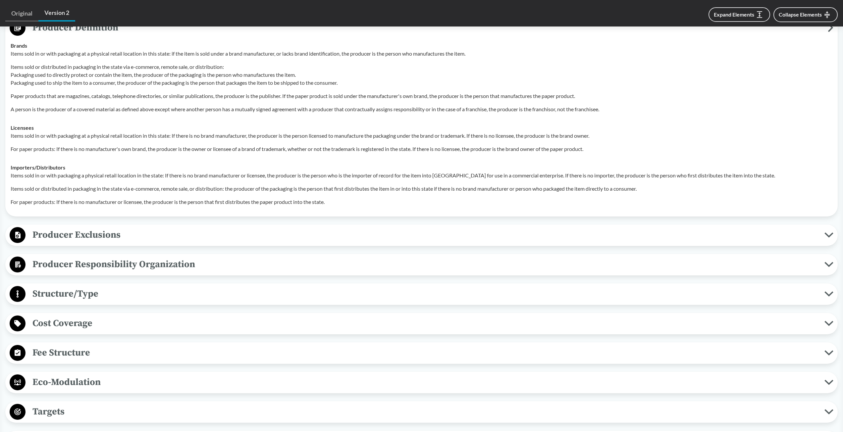  Describe the element at coordinates (421, 383) in the screenshot. I see `button: Eco-Modulation` at that location.